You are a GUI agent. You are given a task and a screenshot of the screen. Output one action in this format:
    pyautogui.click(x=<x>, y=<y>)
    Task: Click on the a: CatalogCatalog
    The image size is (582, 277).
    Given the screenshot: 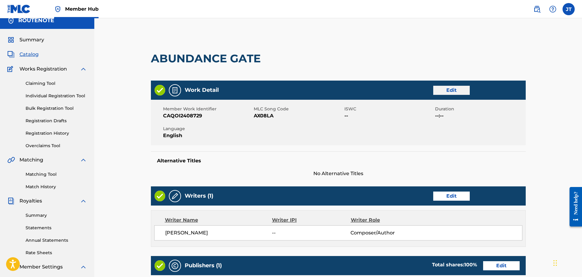 What is the action you would take?
    pyautogui.click(x=23, y=54)
    